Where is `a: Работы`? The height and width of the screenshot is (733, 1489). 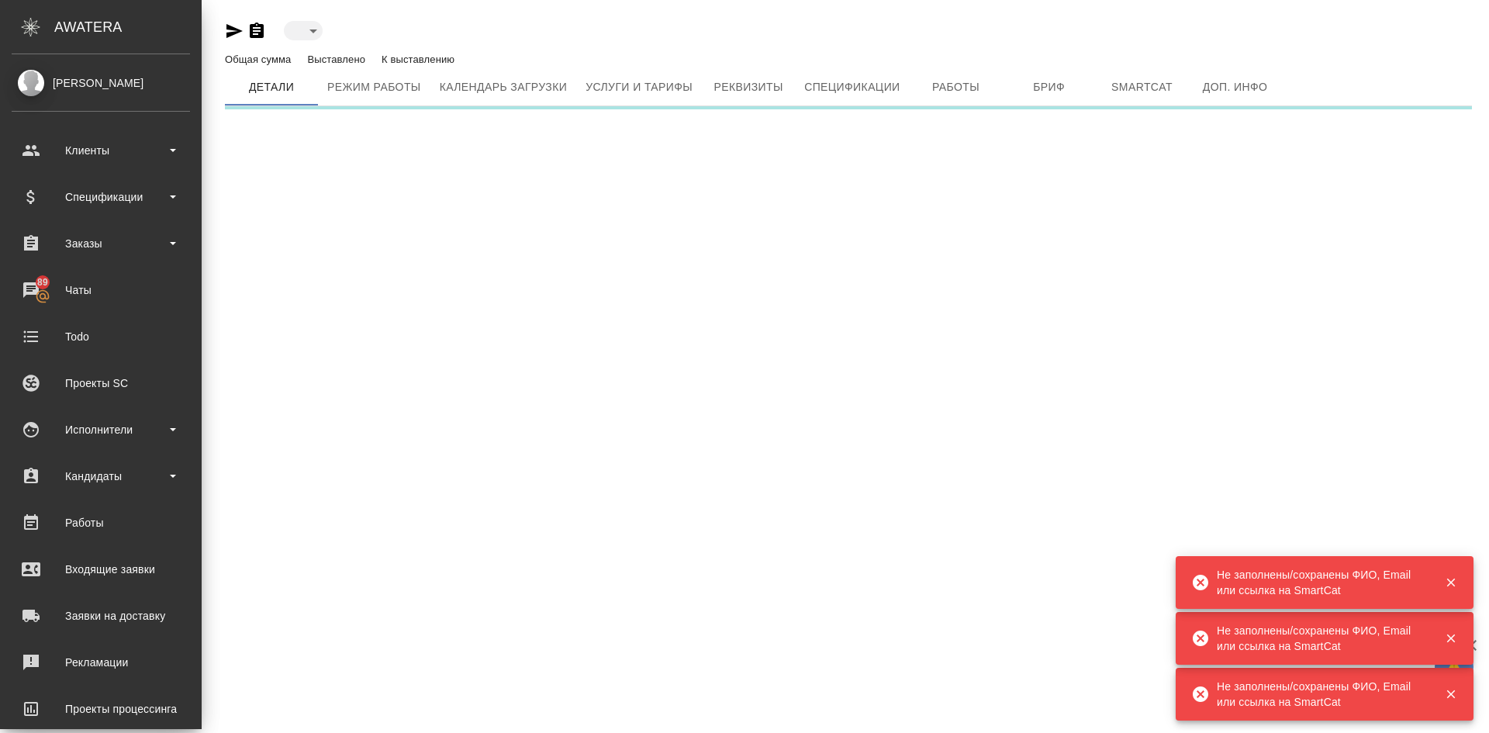 a: Работы is located at coordinates (101, 523).